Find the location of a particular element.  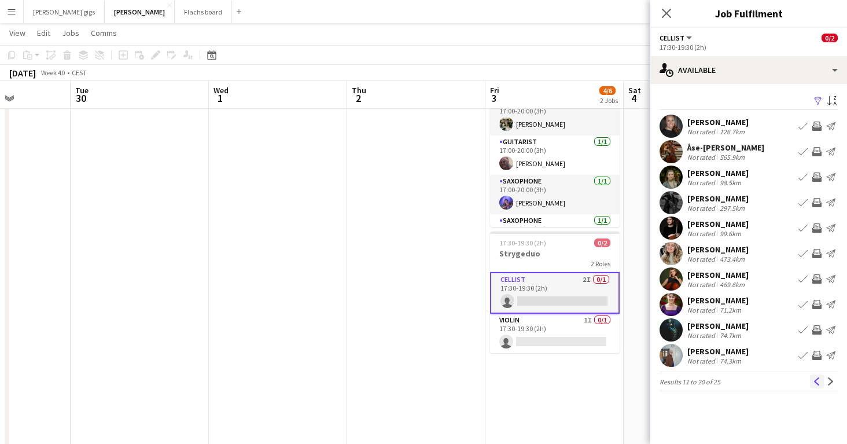

span: Jobs is located at coordinates (71, 33).